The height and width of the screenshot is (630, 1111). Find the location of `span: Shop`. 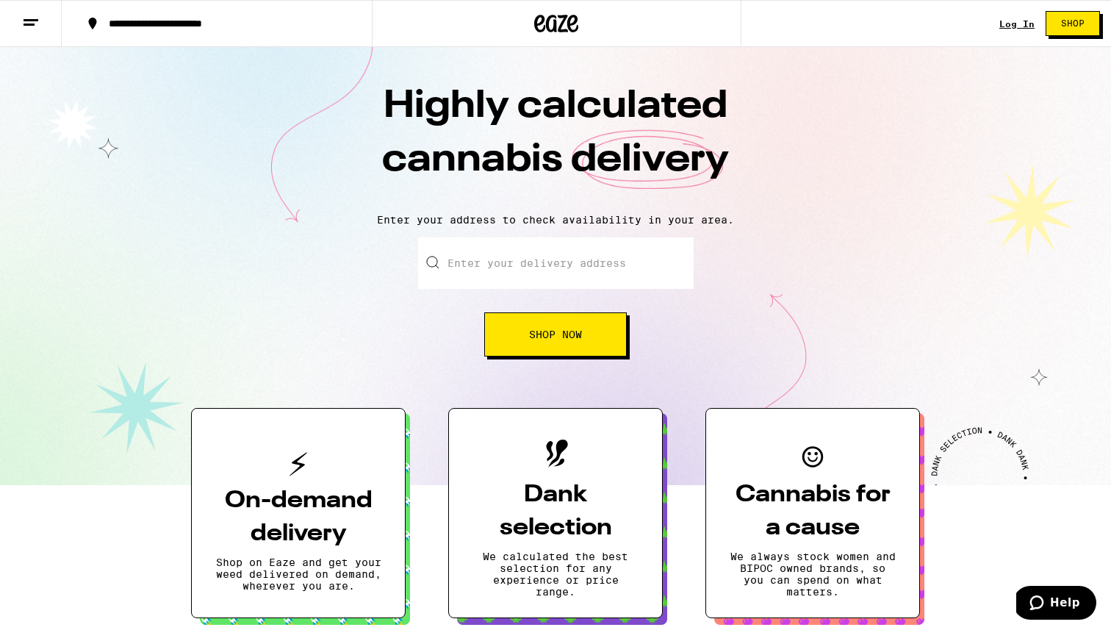

span: Shop is located at coordinates (1073, 24).